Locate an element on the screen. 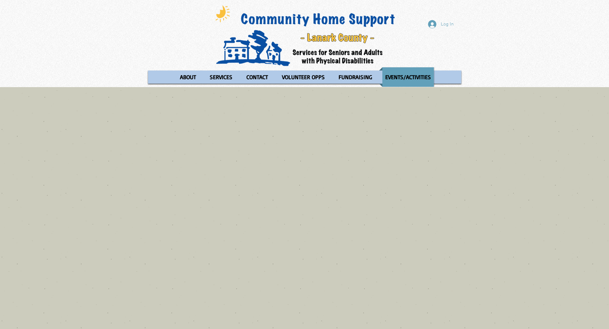 The height and width of the screenshot is (329, 609). a: EVENTS/ACTIVITIES is located at coordinates (408, 77).